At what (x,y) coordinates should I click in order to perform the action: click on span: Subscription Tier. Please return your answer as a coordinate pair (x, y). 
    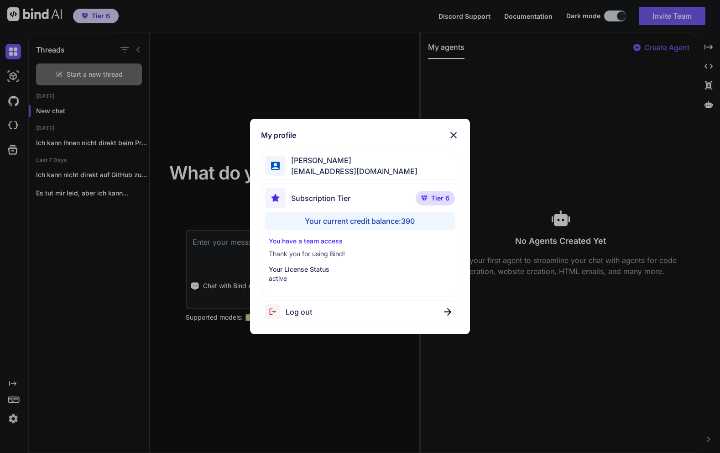
    Looking at the image, I should click on (321, 198).